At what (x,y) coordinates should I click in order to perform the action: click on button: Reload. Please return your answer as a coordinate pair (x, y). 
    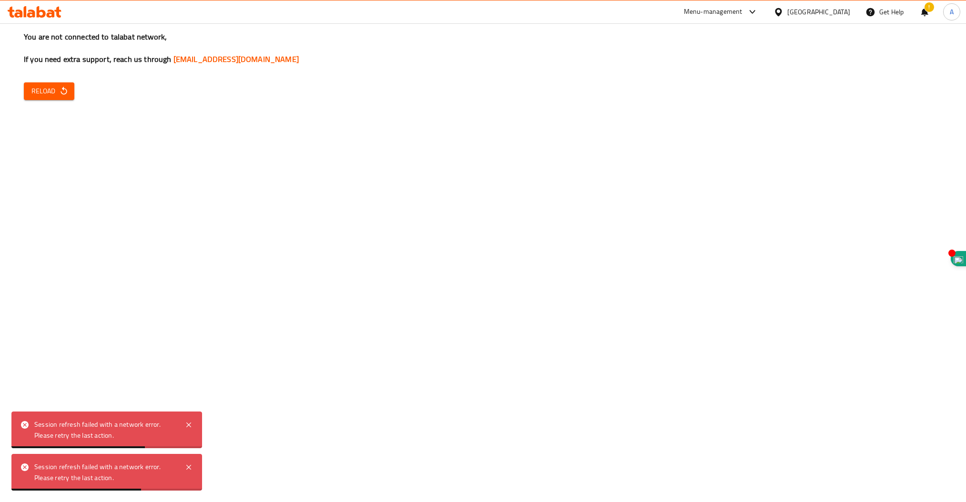
    Looking at the image, I should click on (49, 91).